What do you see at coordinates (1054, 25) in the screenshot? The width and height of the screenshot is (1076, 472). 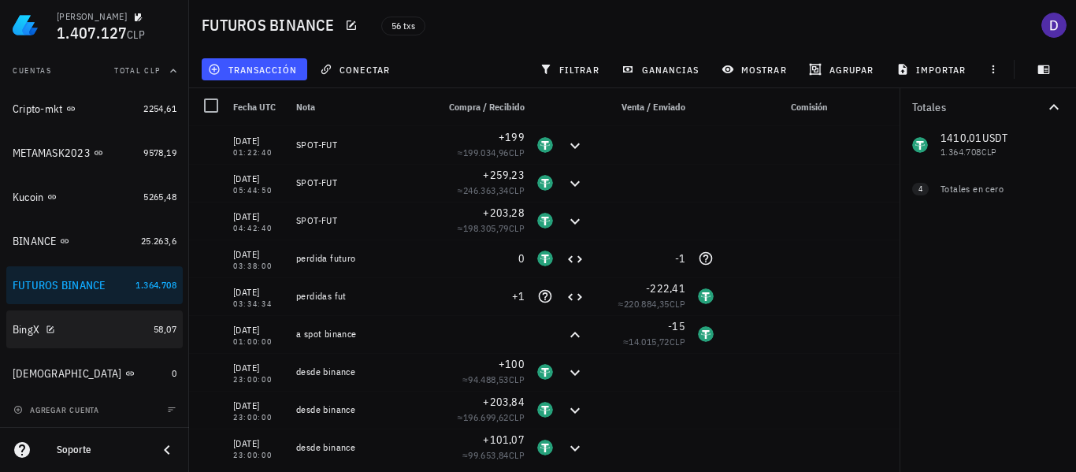 I see `div: avatar` at bounding box center [1054, 25].